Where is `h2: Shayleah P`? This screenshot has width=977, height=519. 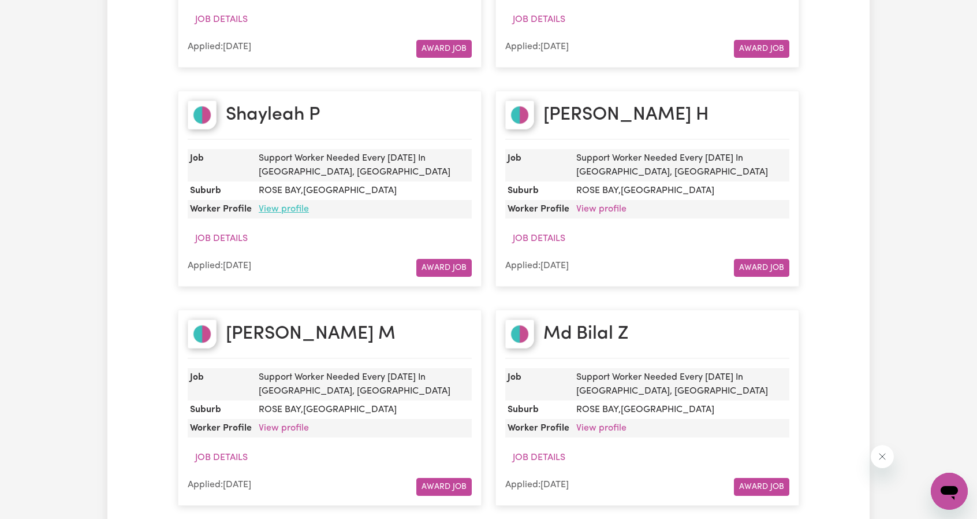 h2: Shayleah P is located at coordinates (273, 115).